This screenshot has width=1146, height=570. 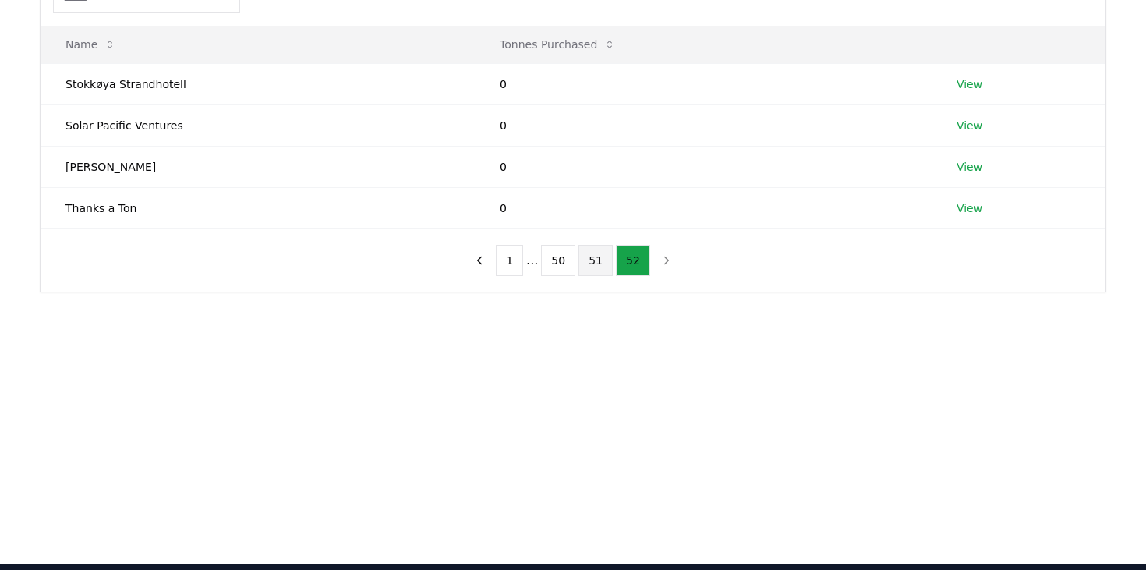 What do you see at coordinates (595, 260) in the screenshot?
I see `button: 51` at bounding box center [595, 260].